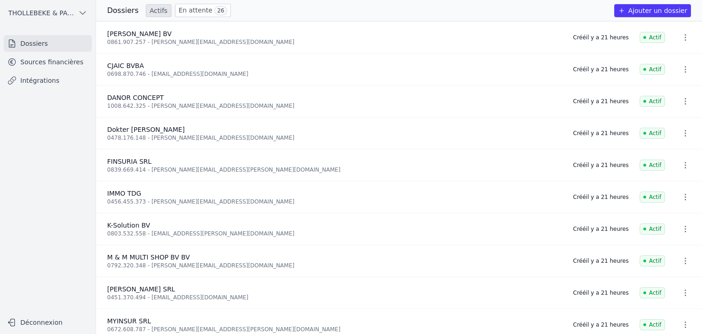  I want to click on span: K-Solution BV, so click(128, 225).